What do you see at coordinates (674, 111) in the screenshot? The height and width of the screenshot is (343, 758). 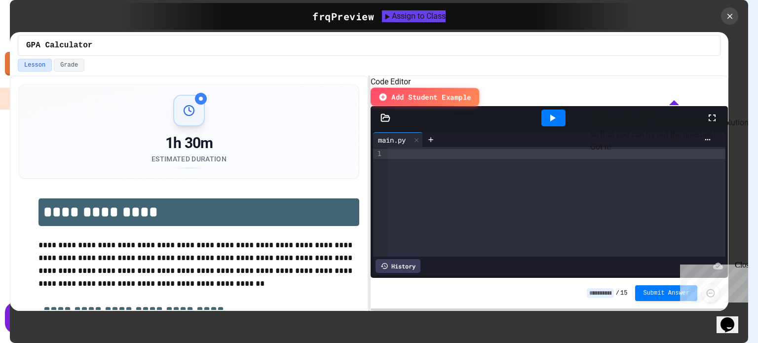 I see `h6: Add Example Solution` at bounding box center [674, 111].